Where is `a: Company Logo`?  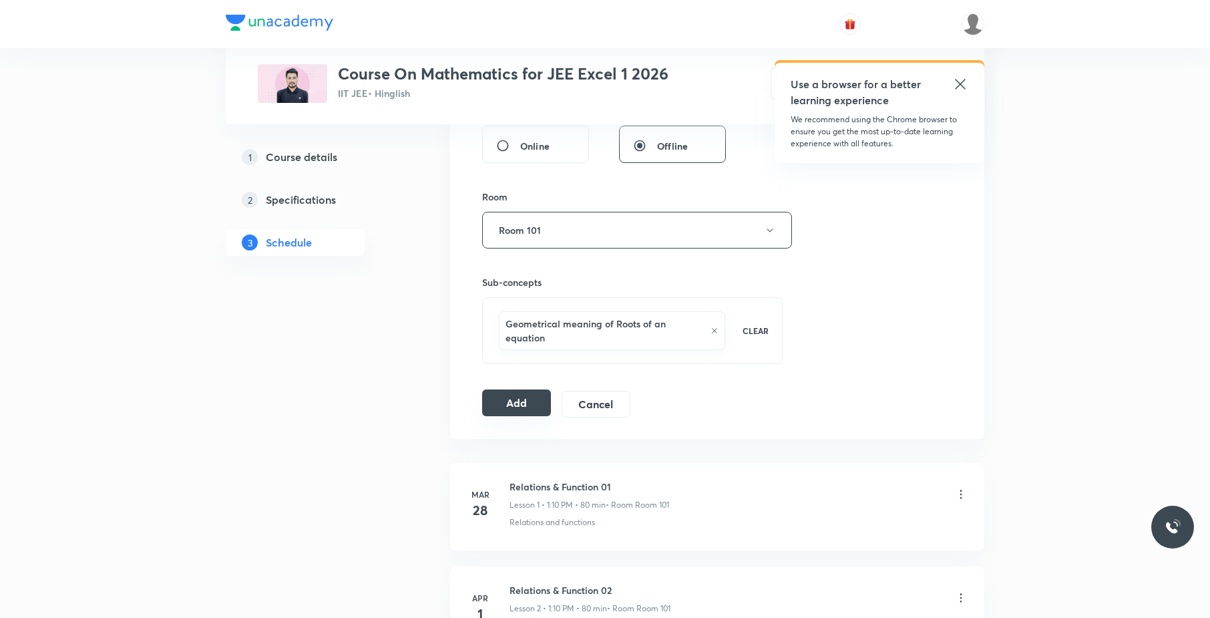 a: Company Logo is located at coordinates (279, 24).